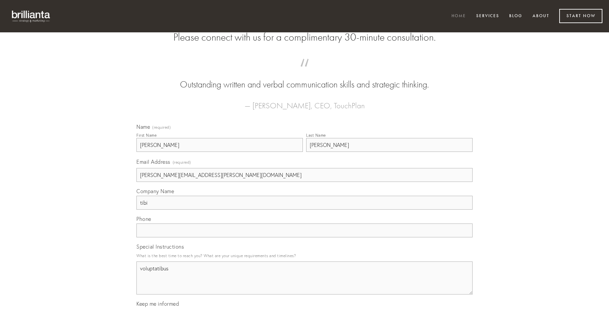 The image size is (609, 310). Describe the element at coordinates (516, 16) in the screenshot. I see `a: Blog` at that location.